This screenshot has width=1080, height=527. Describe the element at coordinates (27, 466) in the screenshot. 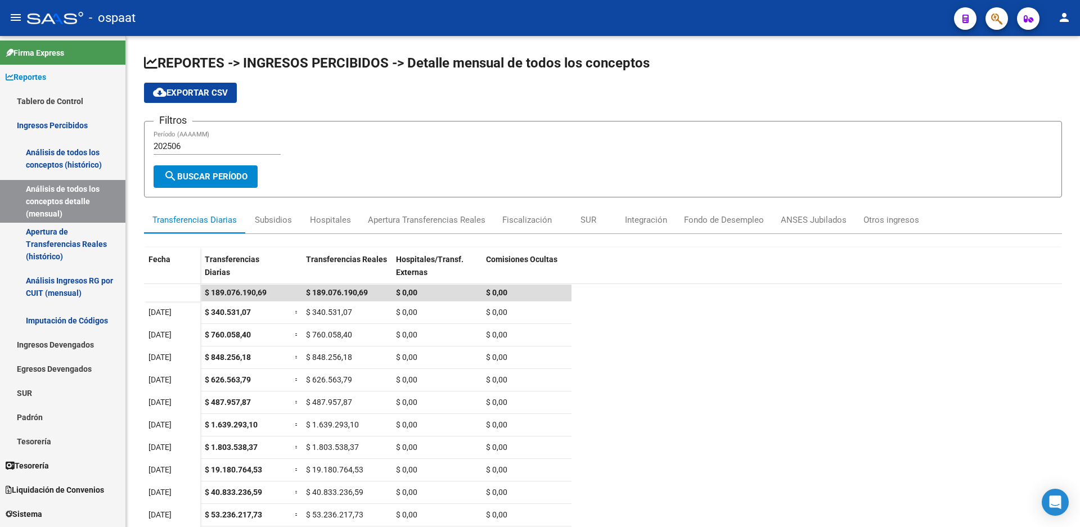

I see `span: Tesorería` at that location.